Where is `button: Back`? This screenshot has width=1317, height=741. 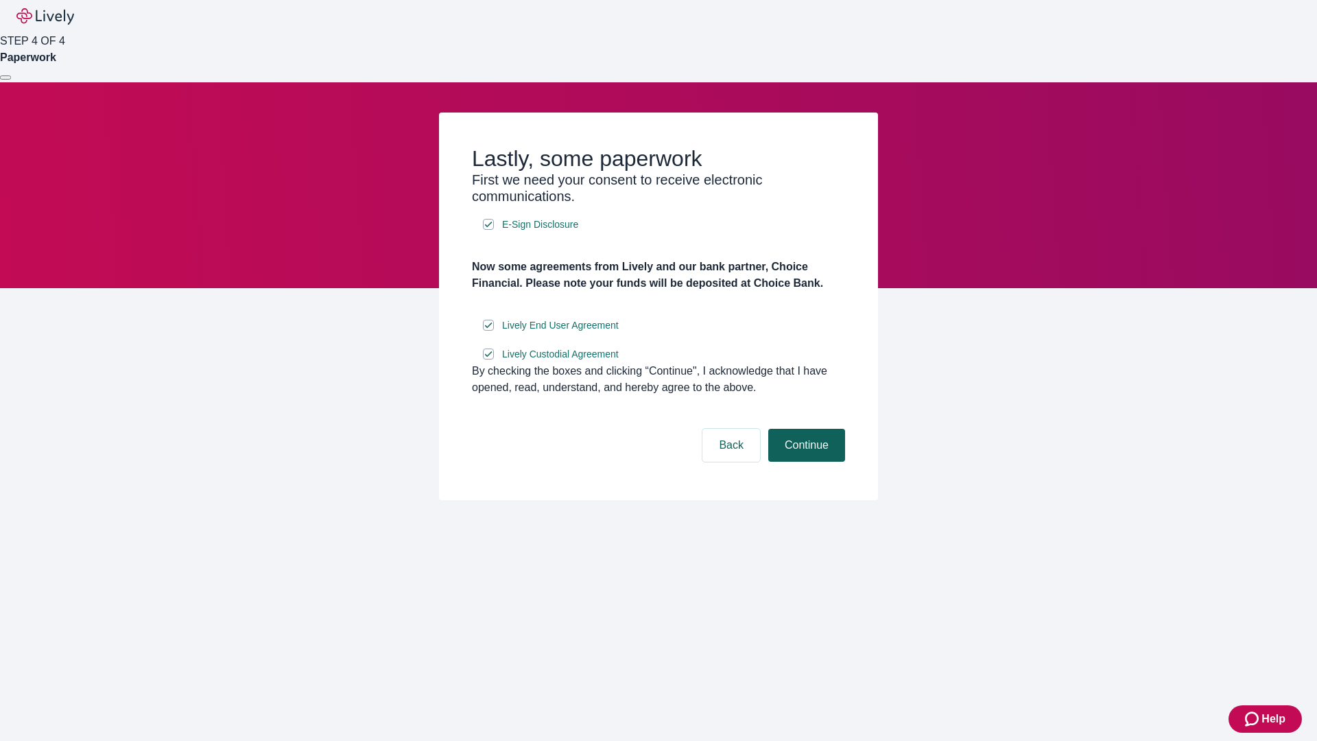
button: Back is located at coordinates (731, 445).